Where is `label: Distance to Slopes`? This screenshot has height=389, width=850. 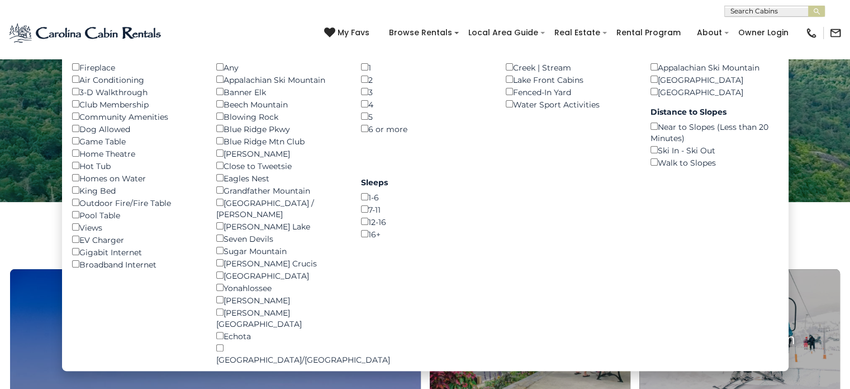 label: Distance to Slopes is located at coordinates (715, 112).